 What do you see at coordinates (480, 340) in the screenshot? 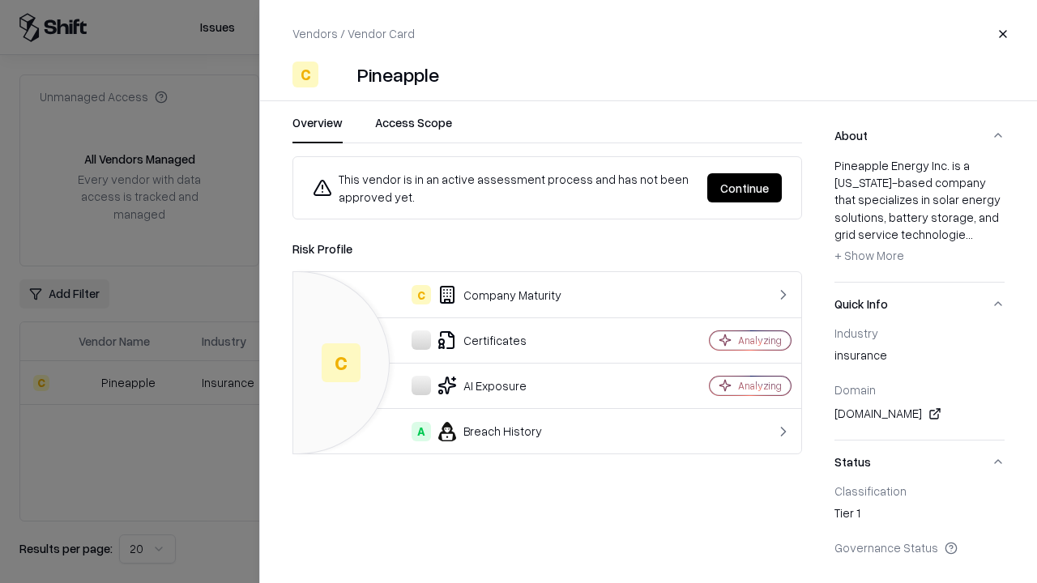
I see `div: Certificates` at bounding box center [480, 340].